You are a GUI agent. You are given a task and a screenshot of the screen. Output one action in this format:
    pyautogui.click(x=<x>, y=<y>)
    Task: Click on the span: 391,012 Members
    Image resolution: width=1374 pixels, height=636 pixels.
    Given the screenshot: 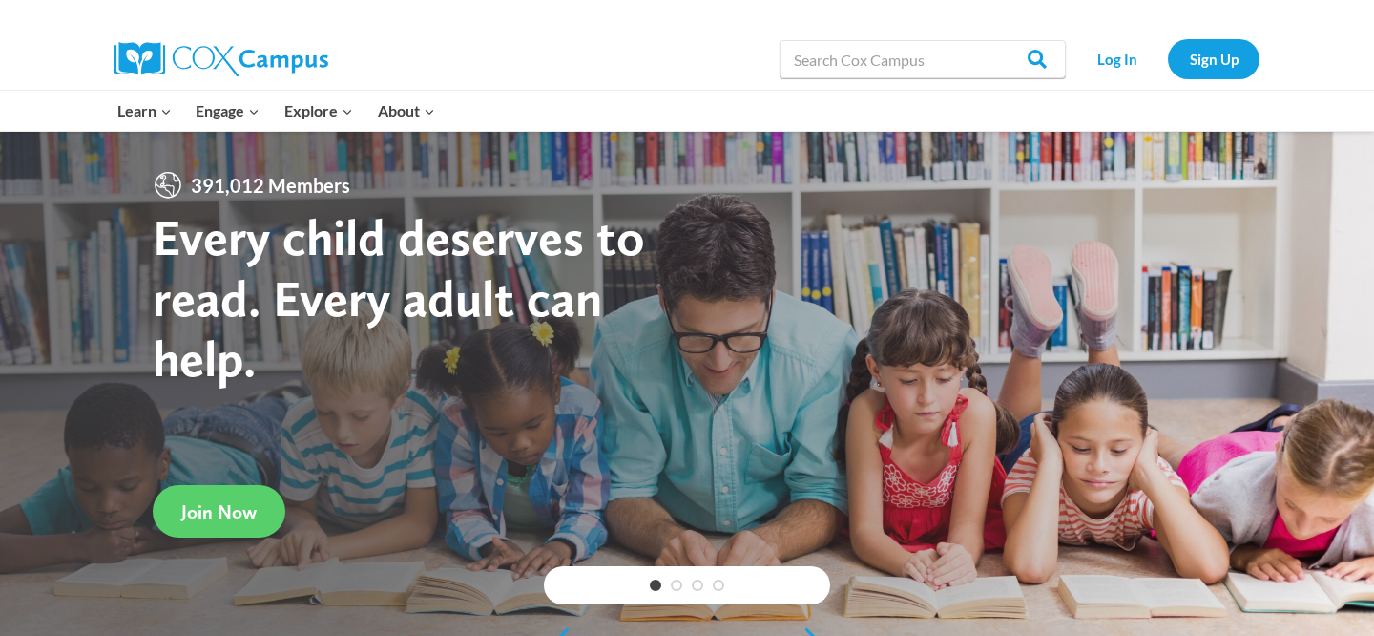 What is the action you would take?
    pyautogui.click(x=270, y=185)
    